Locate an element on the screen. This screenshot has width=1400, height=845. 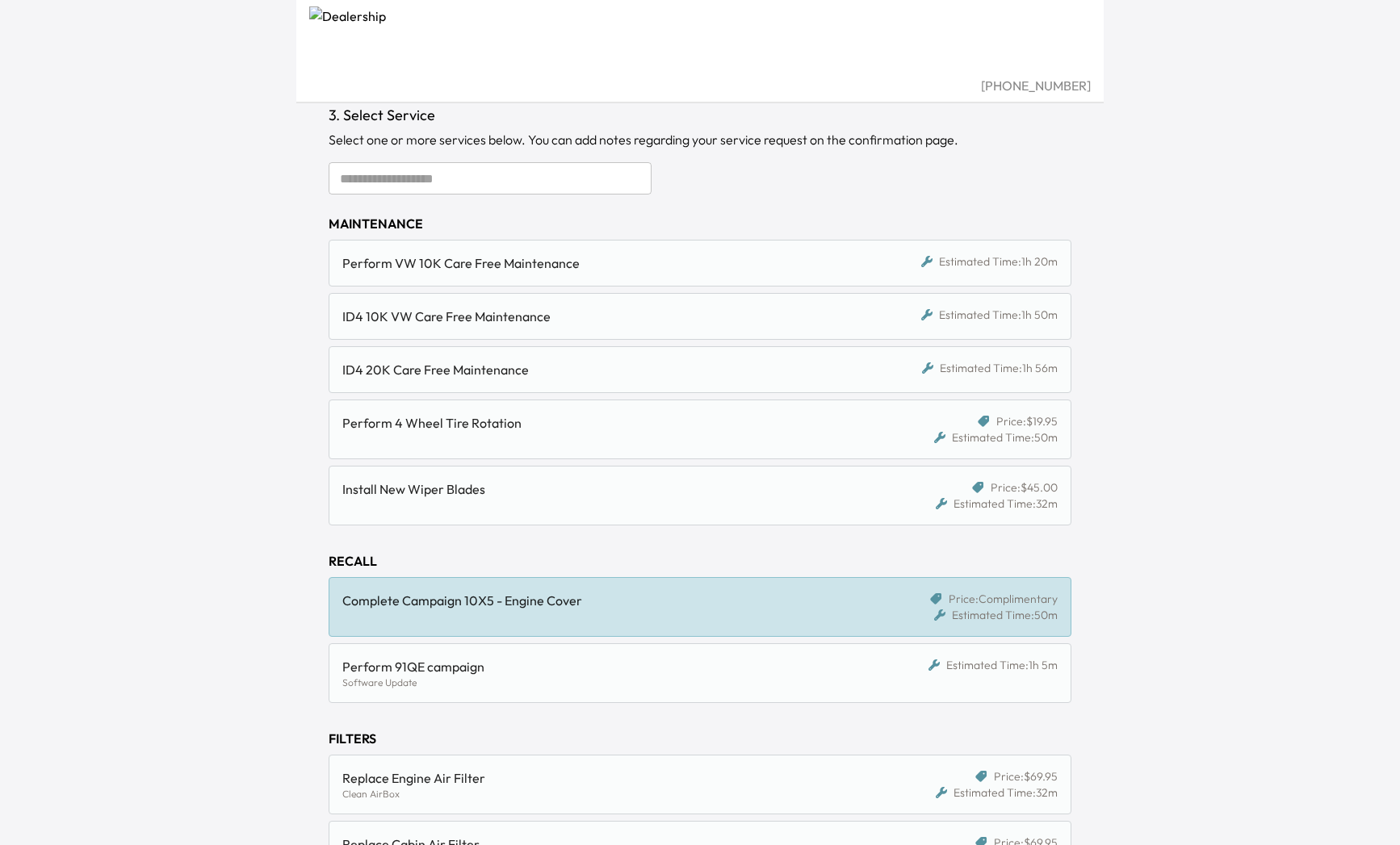
div: MAINTENANCE is located at coordinates (700, 223).